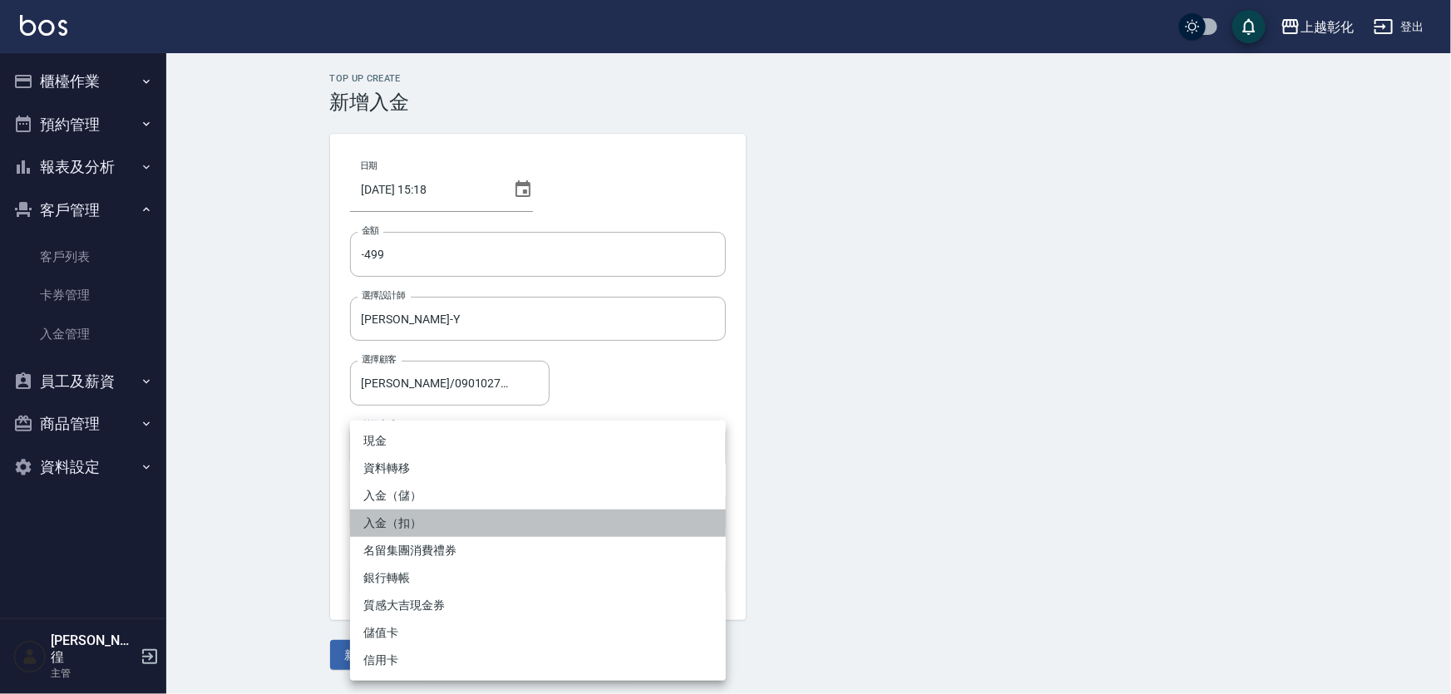 This screenshot has height=694, width=1451. Describe the element at coordinates (538, 605) in the screenshot. I see `li: 質感大吉現金券` at that location.